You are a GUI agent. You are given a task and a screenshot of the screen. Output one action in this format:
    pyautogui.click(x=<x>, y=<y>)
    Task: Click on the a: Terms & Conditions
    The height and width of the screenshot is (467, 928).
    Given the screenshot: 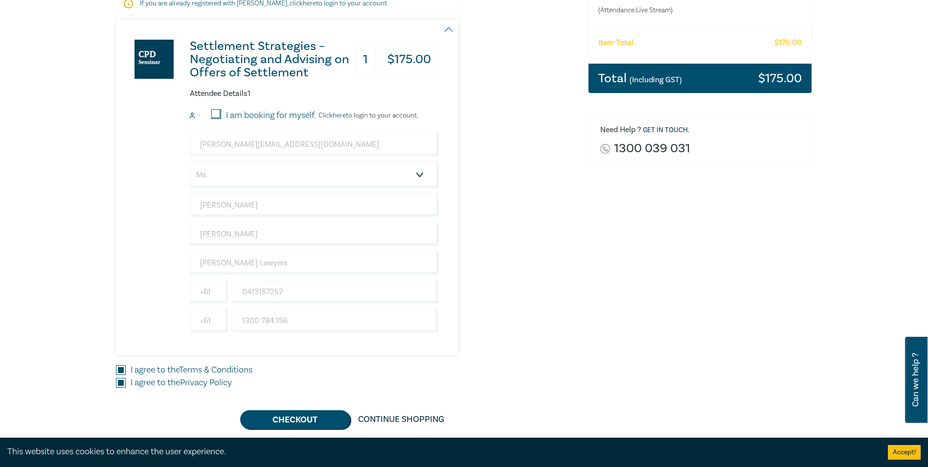 What is the action you would take?
    pyautogui.click(x=216, y=369)
    